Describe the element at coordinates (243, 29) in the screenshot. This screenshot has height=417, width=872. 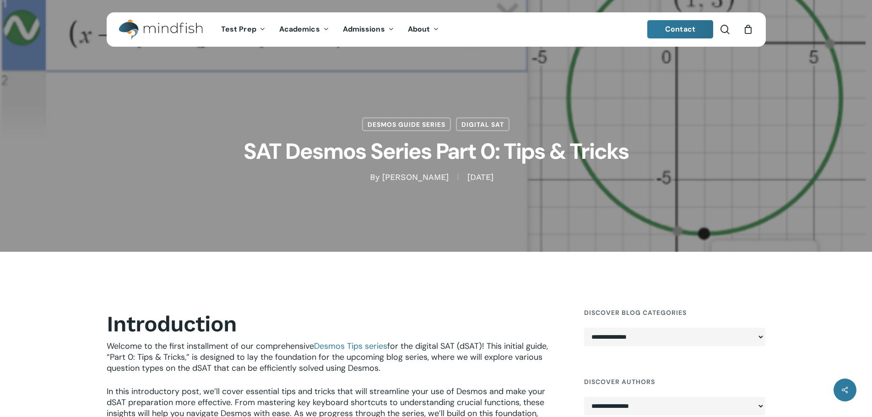
I see `a: Test Prep` at that location.